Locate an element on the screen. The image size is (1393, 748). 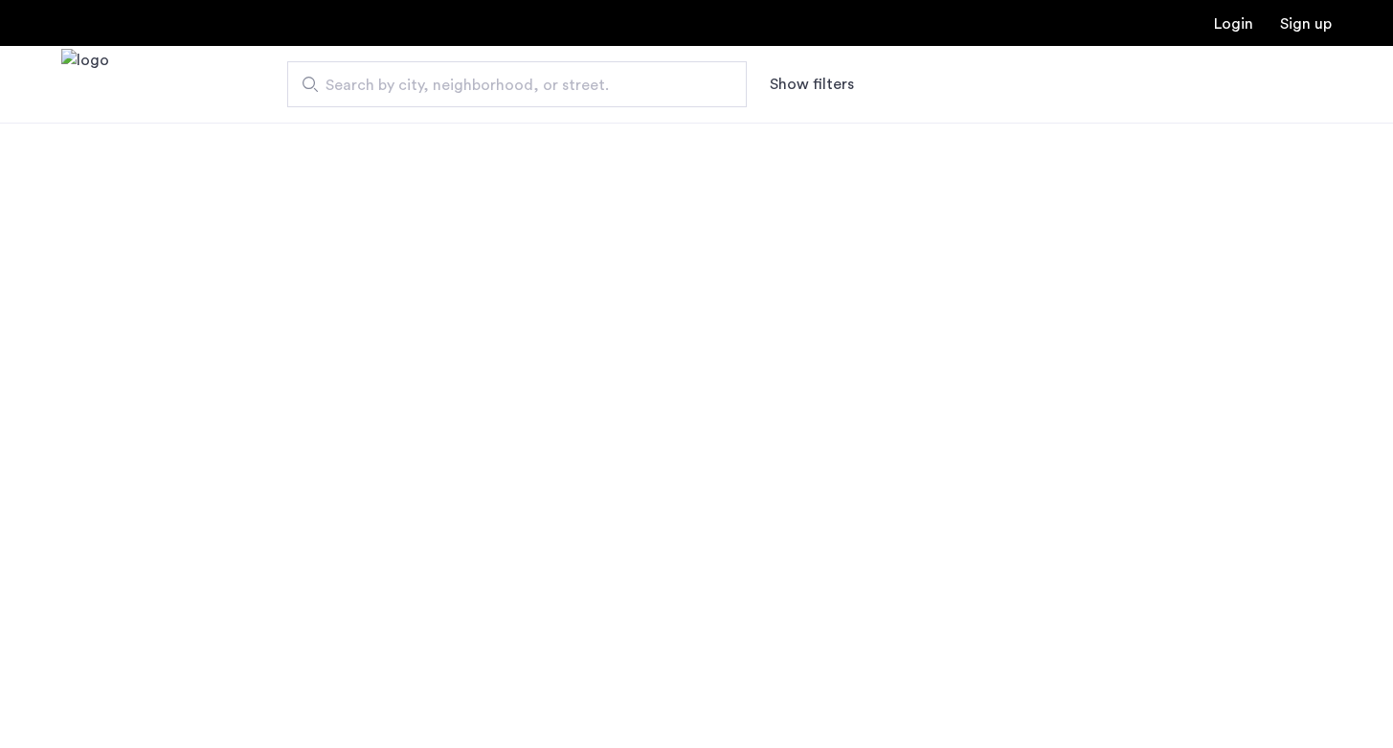
img: logo is located at coordinates (85, 84).